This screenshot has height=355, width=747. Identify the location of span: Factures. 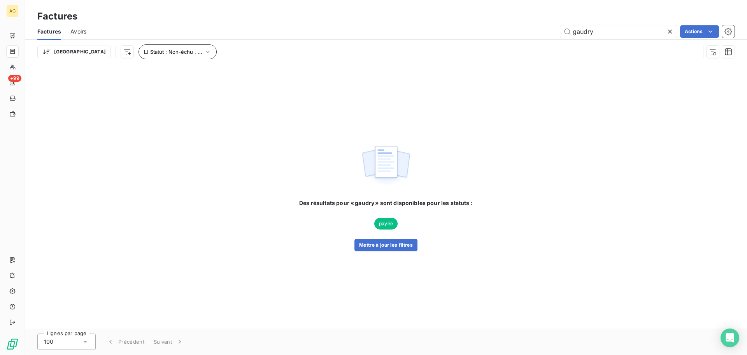
(49, 32).